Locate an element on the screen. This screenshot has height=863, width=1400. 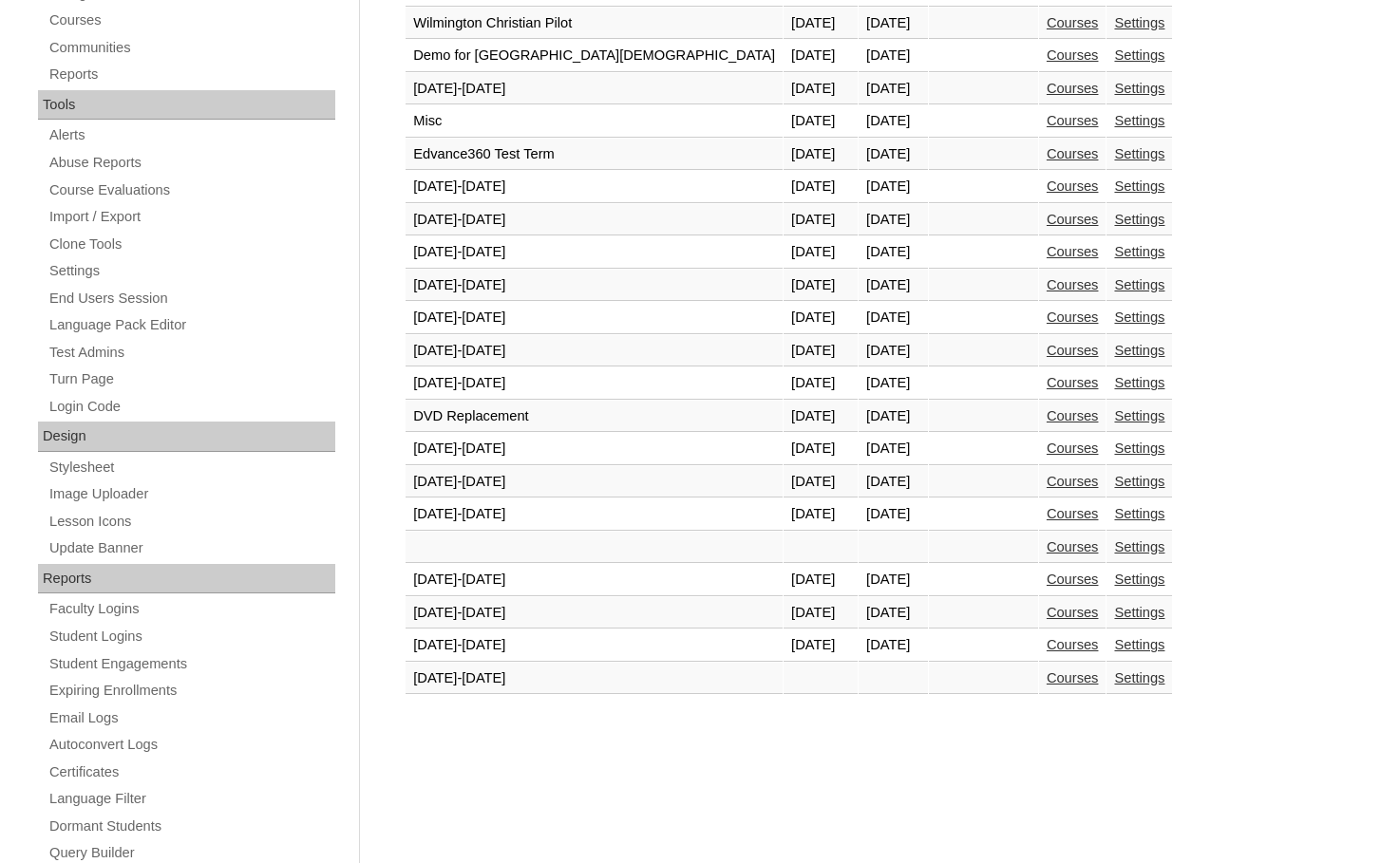
a: Reports is located at coordinates (191, 74).